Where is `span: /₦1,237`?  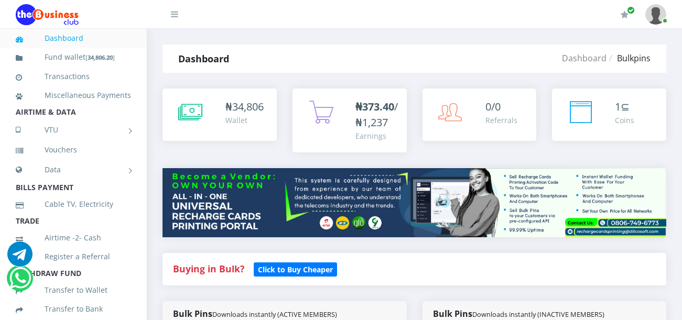
span: /₦1,237 is located at coordinates (376, 114).